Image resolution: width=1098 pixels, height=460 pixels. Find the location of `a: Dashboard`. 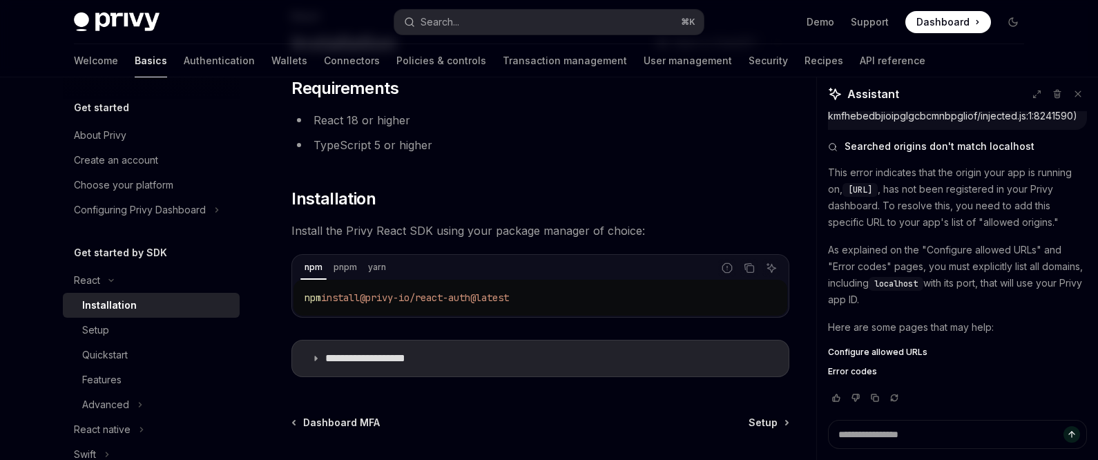

a: Dashboard is located at coordinates (948, 22).